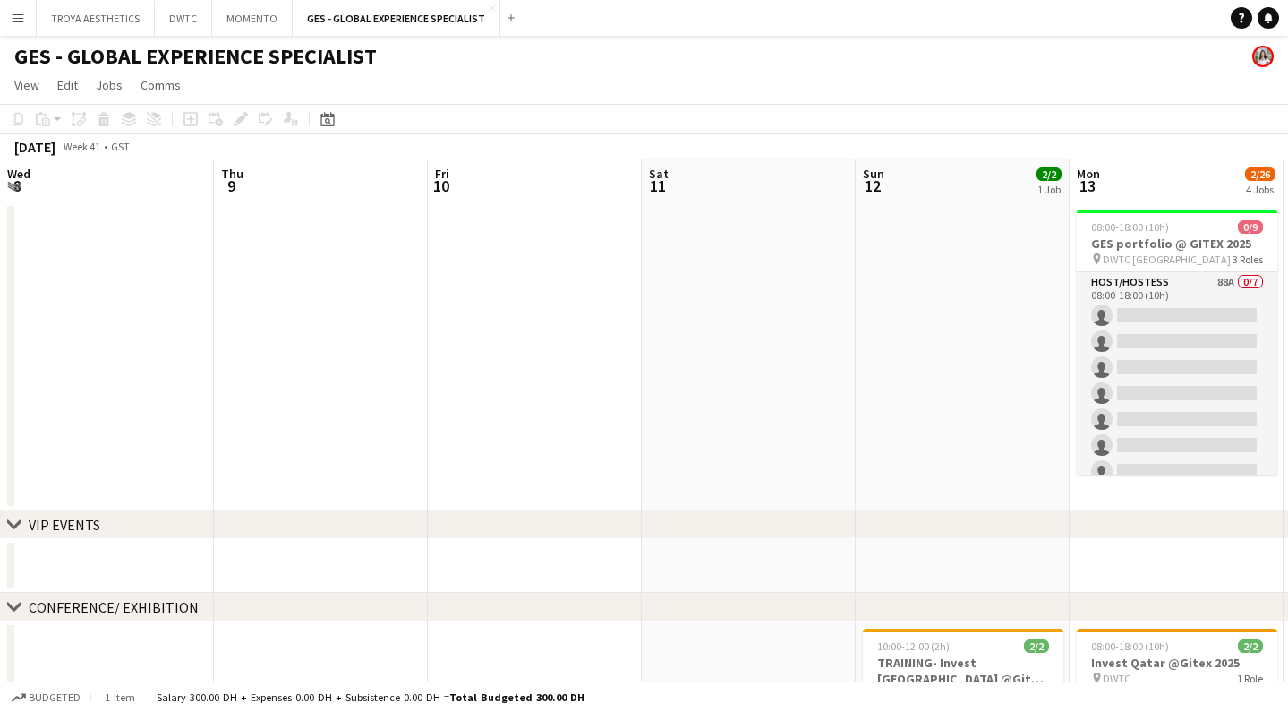  What do you see at coordinates (1261, 174) in the screenshot?
I see `span: 2/26` at bounding box center [1261, 174].